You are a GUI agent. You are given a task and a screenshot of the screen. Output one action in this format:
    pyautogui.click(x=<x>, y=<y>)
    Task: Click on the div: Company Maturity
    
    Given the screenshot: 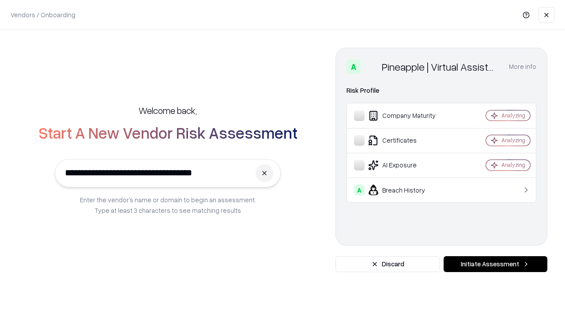 What is the action you would take?
    pyautogui.click(x=407, y=116)
    